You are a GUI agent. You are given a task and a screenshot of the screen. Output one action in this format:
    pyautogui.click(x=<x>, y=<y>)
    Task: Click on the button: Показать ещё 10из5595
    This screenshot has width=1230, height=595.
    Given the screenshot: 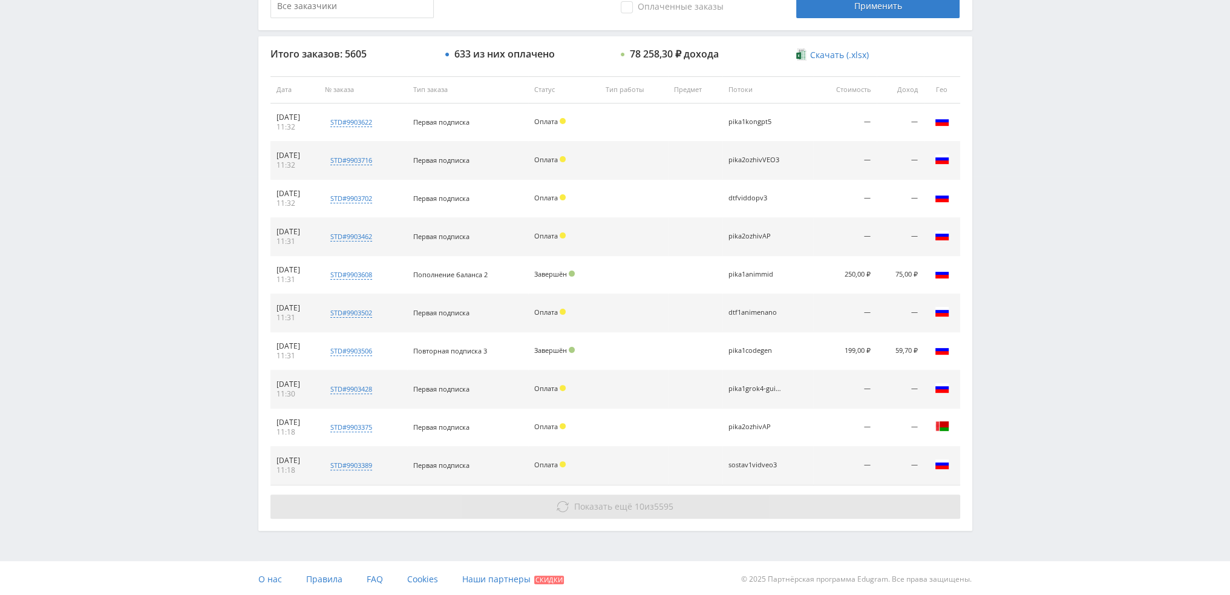 What is the action you would take?
    pyautogui.click(x=615, y=506)
    